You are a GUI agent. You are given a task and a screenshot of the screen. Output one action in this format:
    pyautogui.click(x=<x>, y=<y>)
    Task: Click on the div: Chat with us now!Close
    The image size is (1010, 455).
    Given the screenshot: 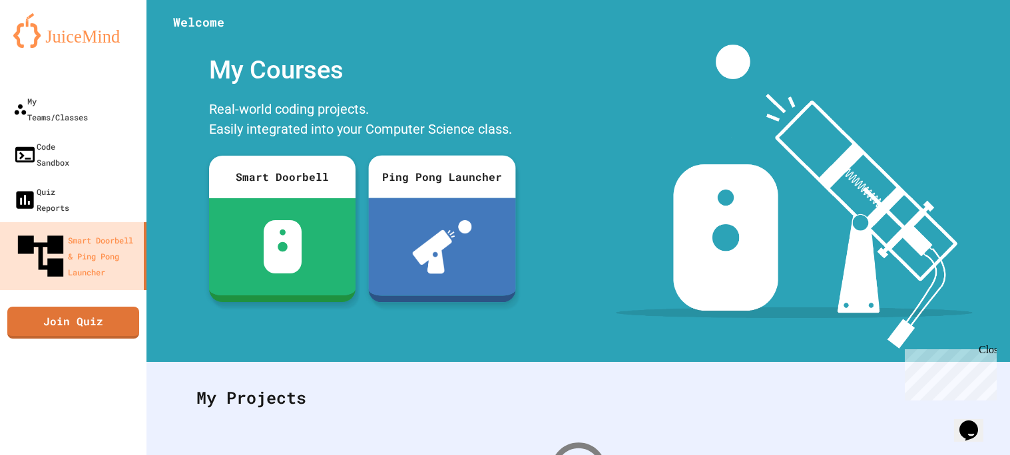 What is the action you would take?
    pyautogui.click(x=49, y=45)
    